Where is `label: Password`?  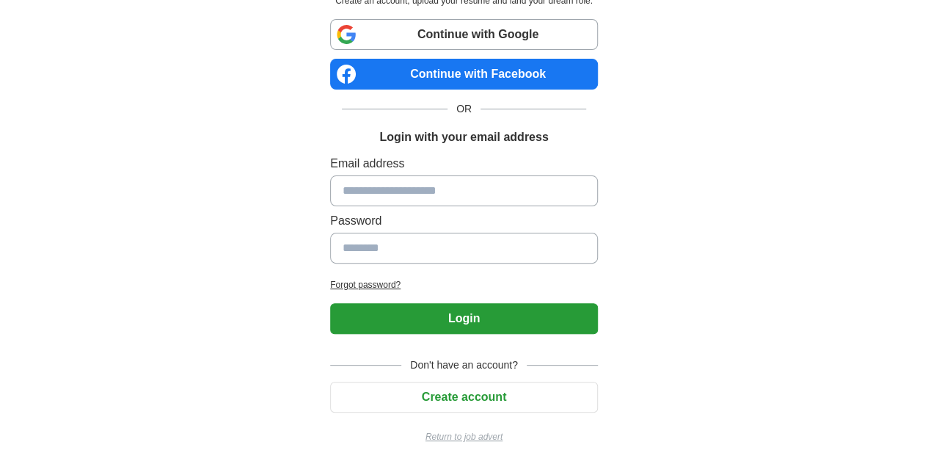 label: Password is located at coordinates (464, 221).